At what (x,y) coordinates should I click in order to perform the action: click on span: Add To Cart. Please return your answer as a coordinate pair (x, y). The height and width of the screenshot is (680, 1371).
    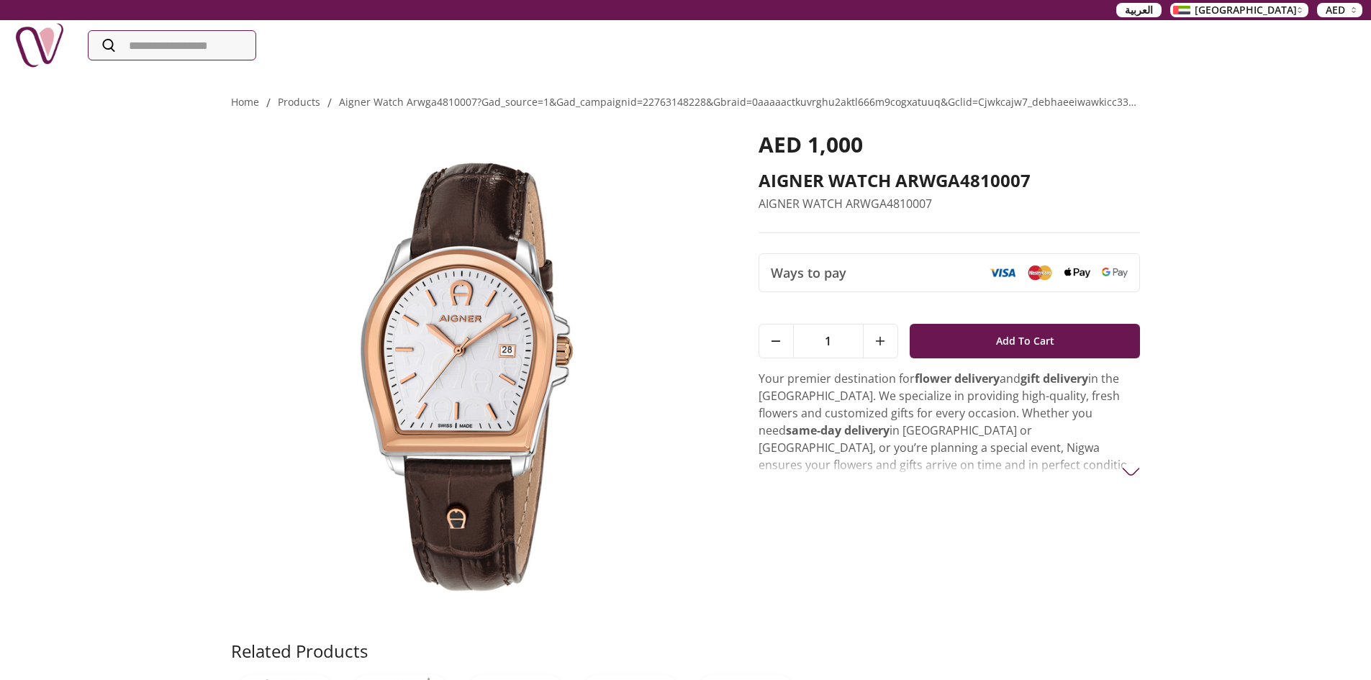
    Looking at the image, I should click on (1025, 341).